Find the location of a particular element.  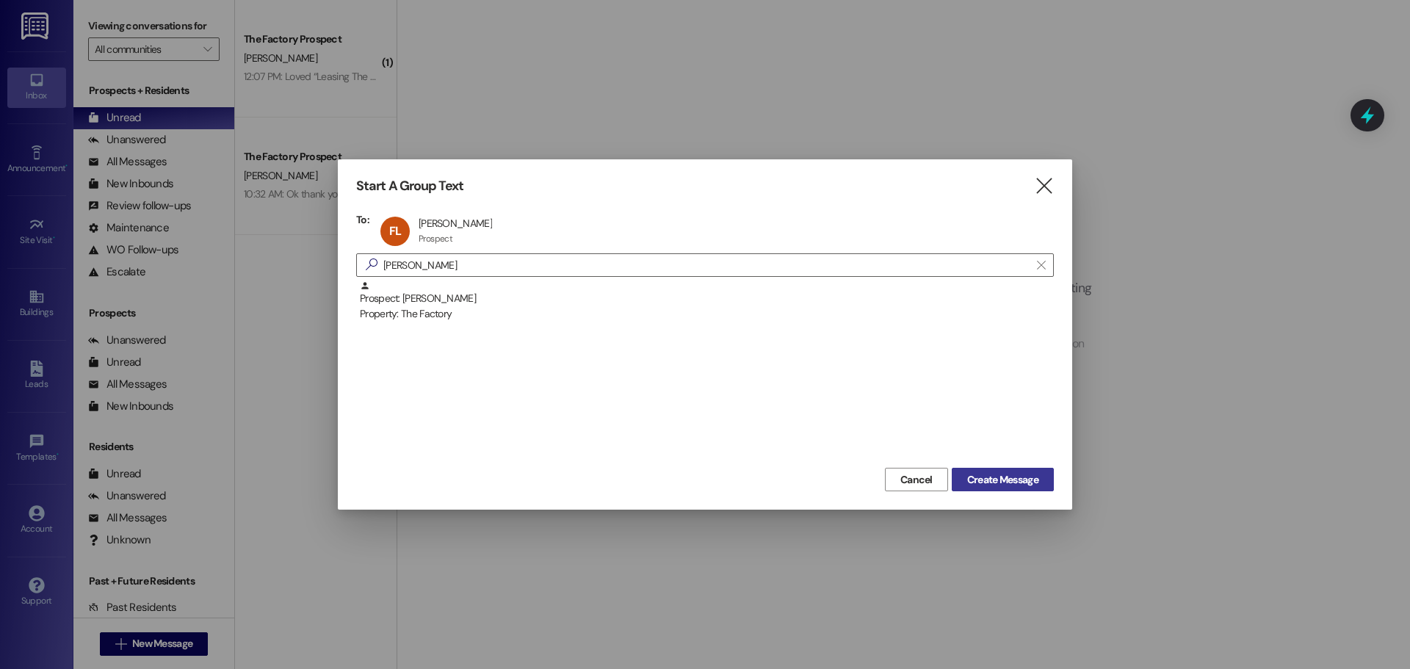

input: Search for any contact or apartment is located at coordinates (707, 265).